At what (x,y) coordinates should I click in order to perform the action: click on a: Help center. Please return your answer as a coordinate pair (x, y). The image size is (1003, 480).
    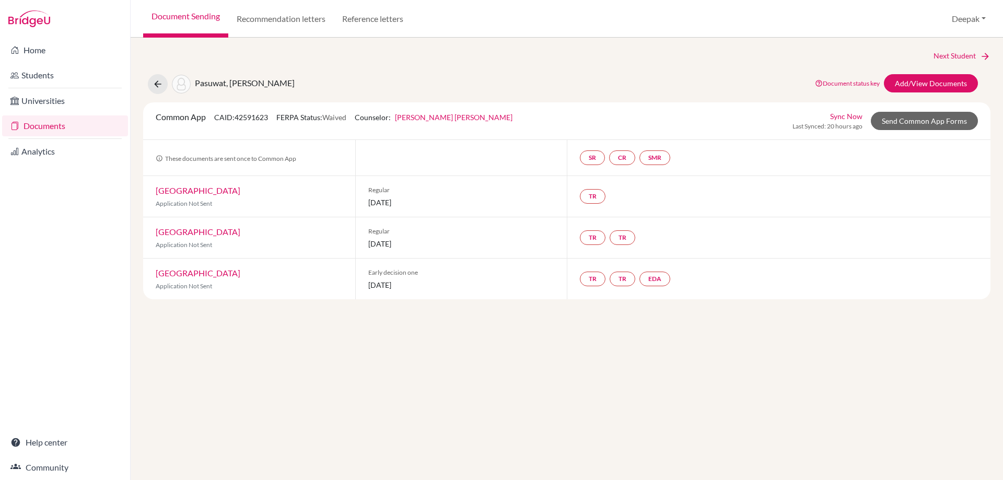
    Looking at the image, I should click on (65, 443).